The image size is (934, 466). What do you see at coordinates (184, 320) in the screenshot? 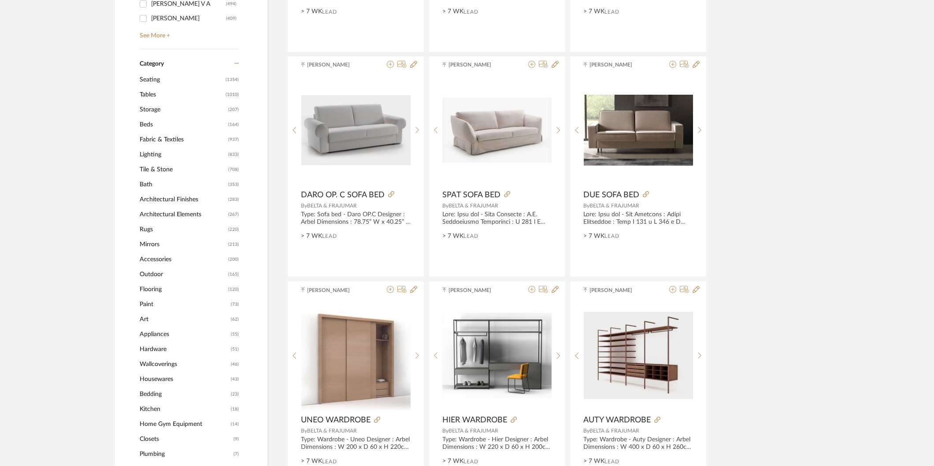
I see `span: Art` at bounding box center [184, 320].